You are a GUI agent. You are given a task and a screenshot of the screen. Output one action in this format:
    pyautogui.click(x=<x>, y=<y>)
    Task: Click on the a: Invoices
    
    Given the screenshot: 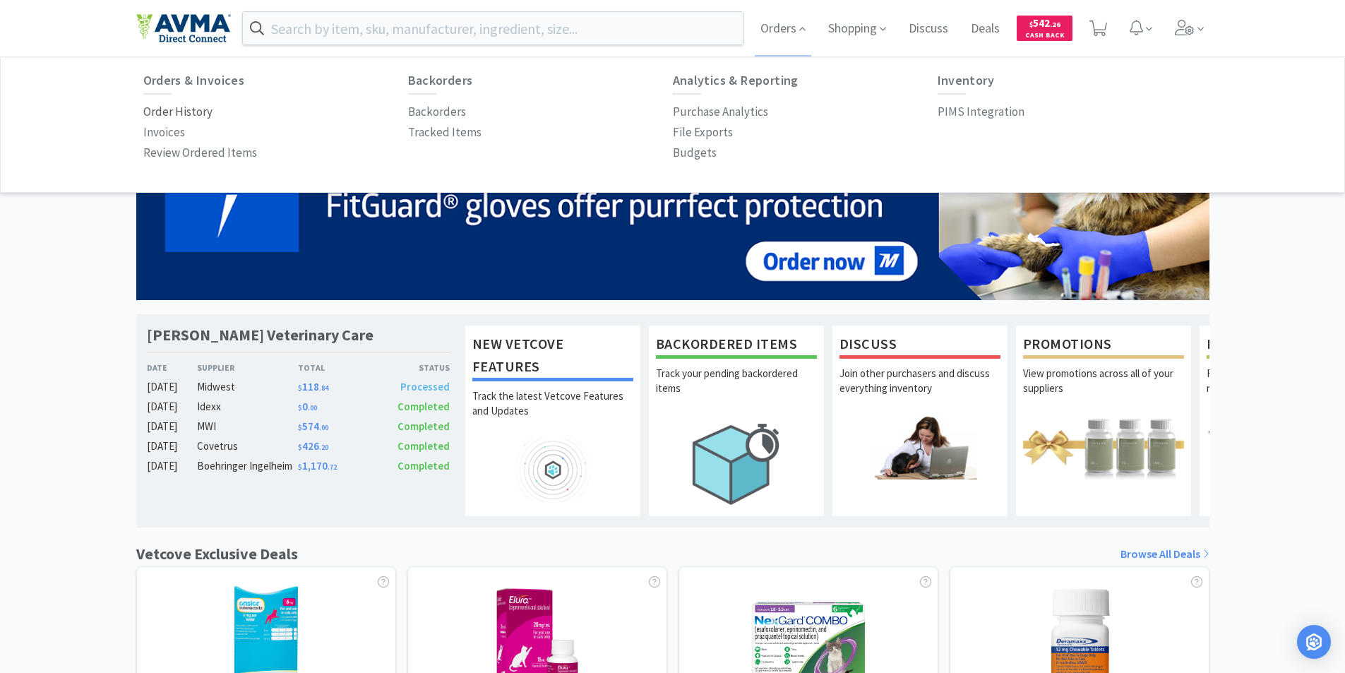 What is the action you would take?
    pyautogui.click(x=164, y=132)
    